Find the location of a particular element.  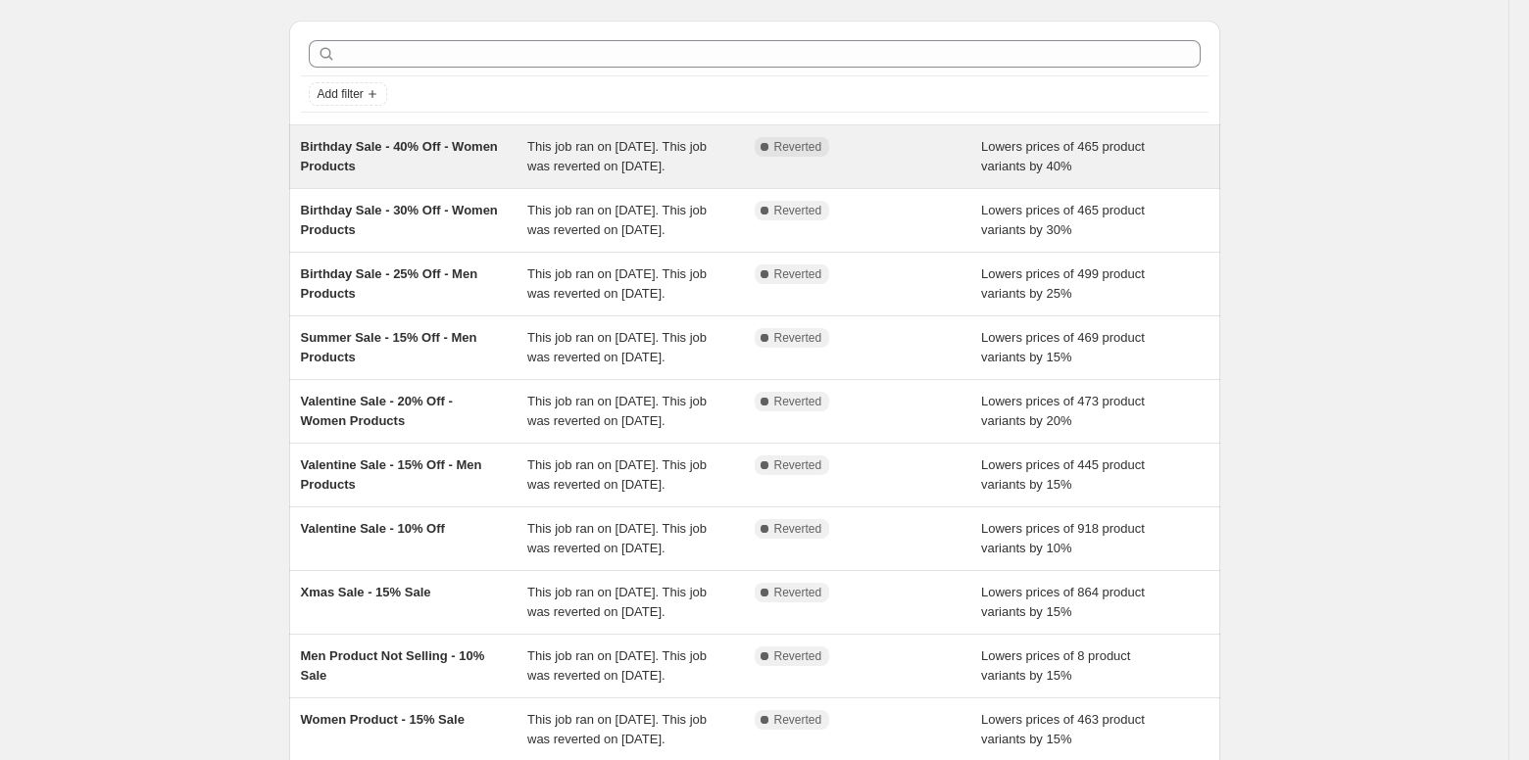

span: Add filter is located at coordinates (340, 94).